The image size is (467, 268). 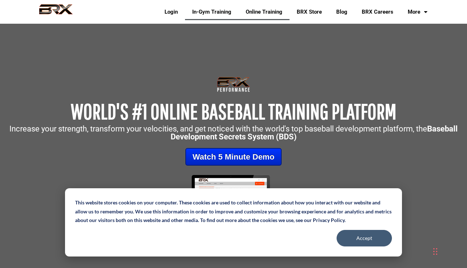 I want to click on a: Login, so click(x=171, y=12).